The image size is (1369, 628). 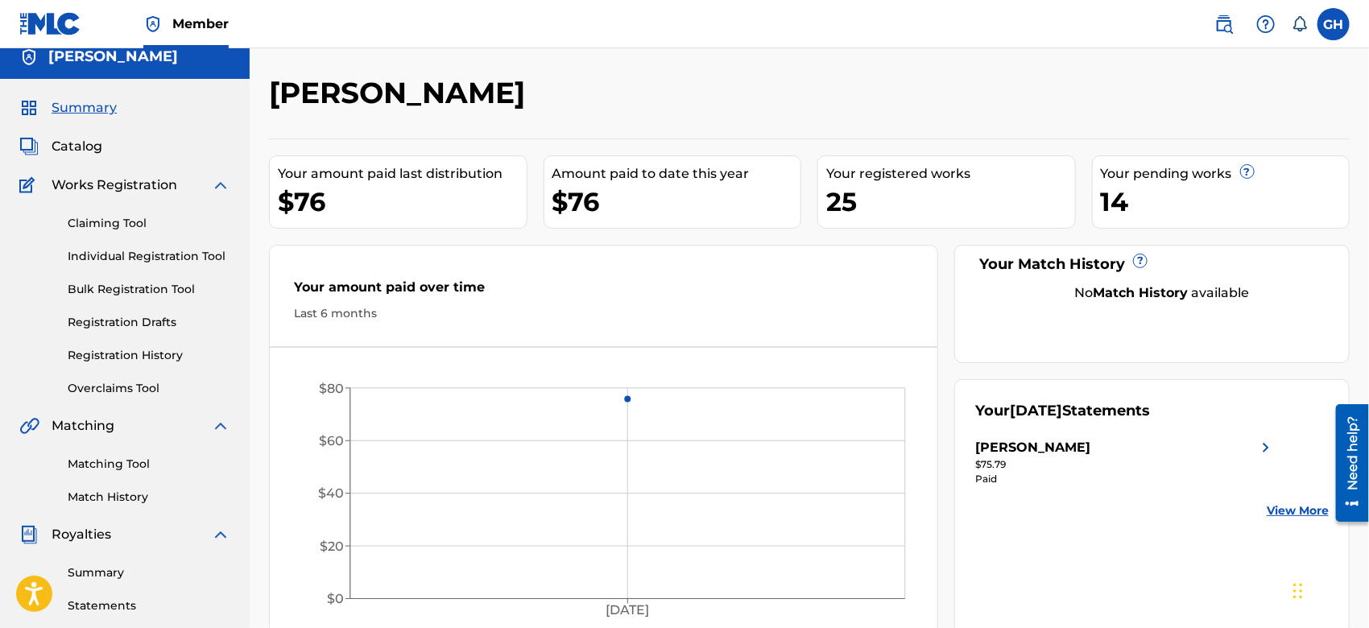 I want to click on div: Drag, so click(x=1298, y=591).